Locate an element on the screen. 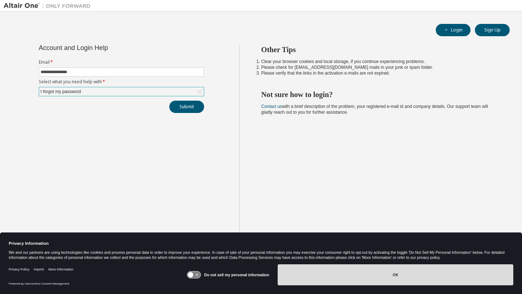  li: Please verify that the links in the activation e-mails are not expired. is located at coordinates (379, 73).